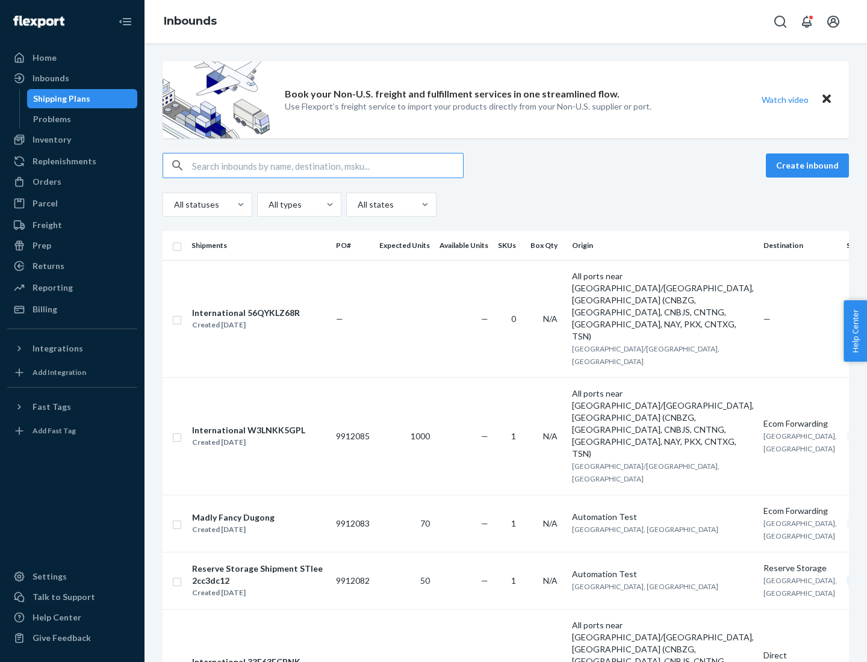  Describe the element at coordinates (425, 523) in the screenshot. I see `span: 70` at that location.